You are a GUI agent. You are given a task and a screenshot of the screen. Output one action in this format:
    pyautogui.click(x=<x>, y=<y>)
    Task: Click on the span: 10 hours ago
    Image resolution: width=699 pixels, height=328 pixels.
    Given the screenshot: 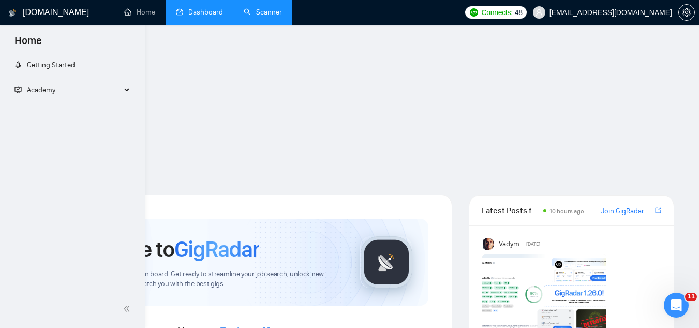 What is the action you would take?
    pyautogui.click(x=567, y=211)
    